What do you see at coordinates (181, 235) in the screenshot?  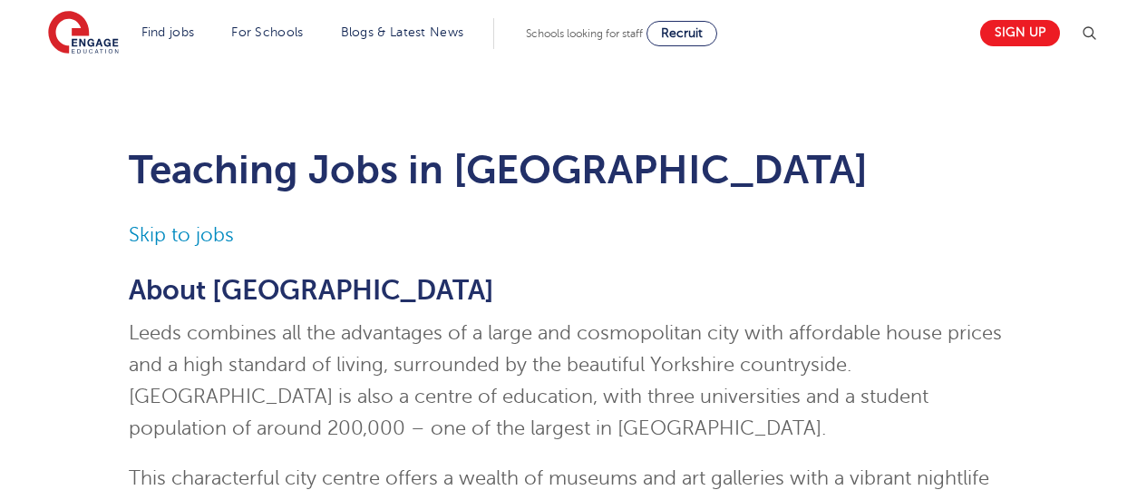 I see `a: Skip to jobs` at bounding box center [181, 235].